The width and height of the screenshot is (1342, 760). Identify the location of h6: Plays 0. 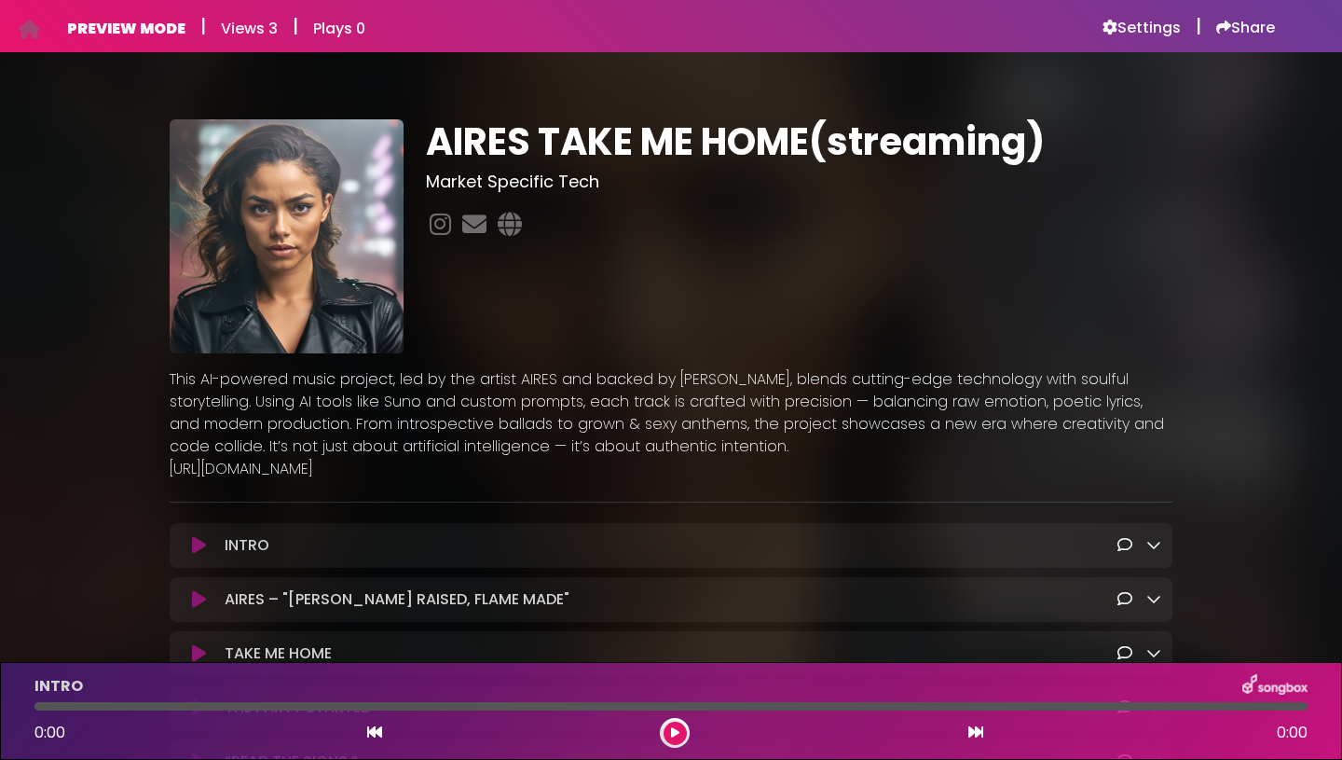
(339, 28).